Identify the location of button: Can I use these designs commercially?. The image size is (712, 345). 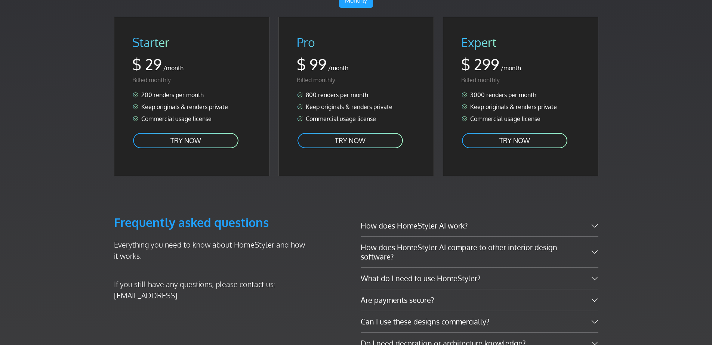
(479, 322).